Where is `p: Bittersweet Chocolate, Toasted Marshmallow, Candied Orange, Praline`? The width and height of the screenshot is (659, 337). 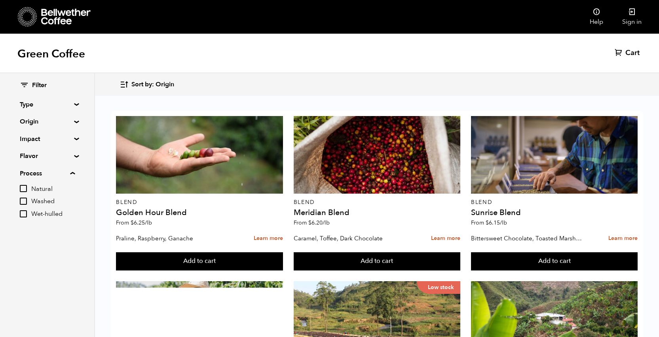
p: Bittersweet Chocolate, Toasted Marshmallow, Candied Orange, Praline is located at coordinates (528, 238).